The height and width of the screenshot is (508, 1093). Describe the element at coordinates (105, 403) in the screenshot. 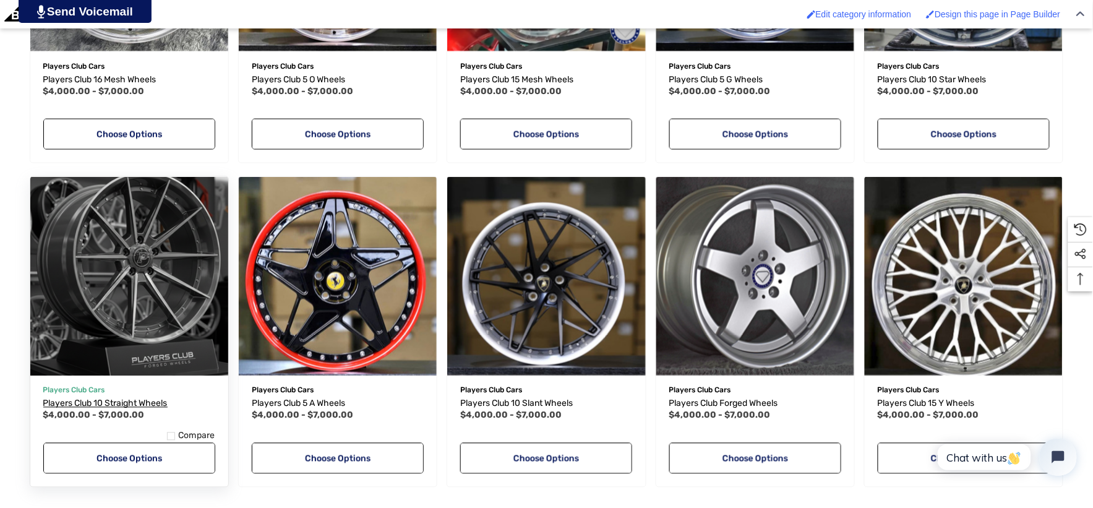

I see `span: Players Club 10 Straight Wheels` at that location.